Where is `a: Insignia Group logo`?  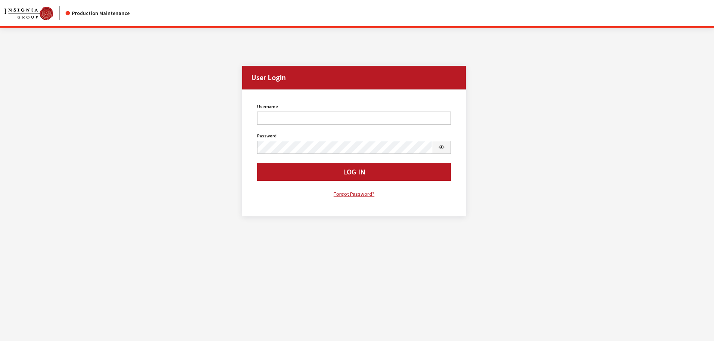 a: Insignia Group logo is located at coordinates (35, 13).